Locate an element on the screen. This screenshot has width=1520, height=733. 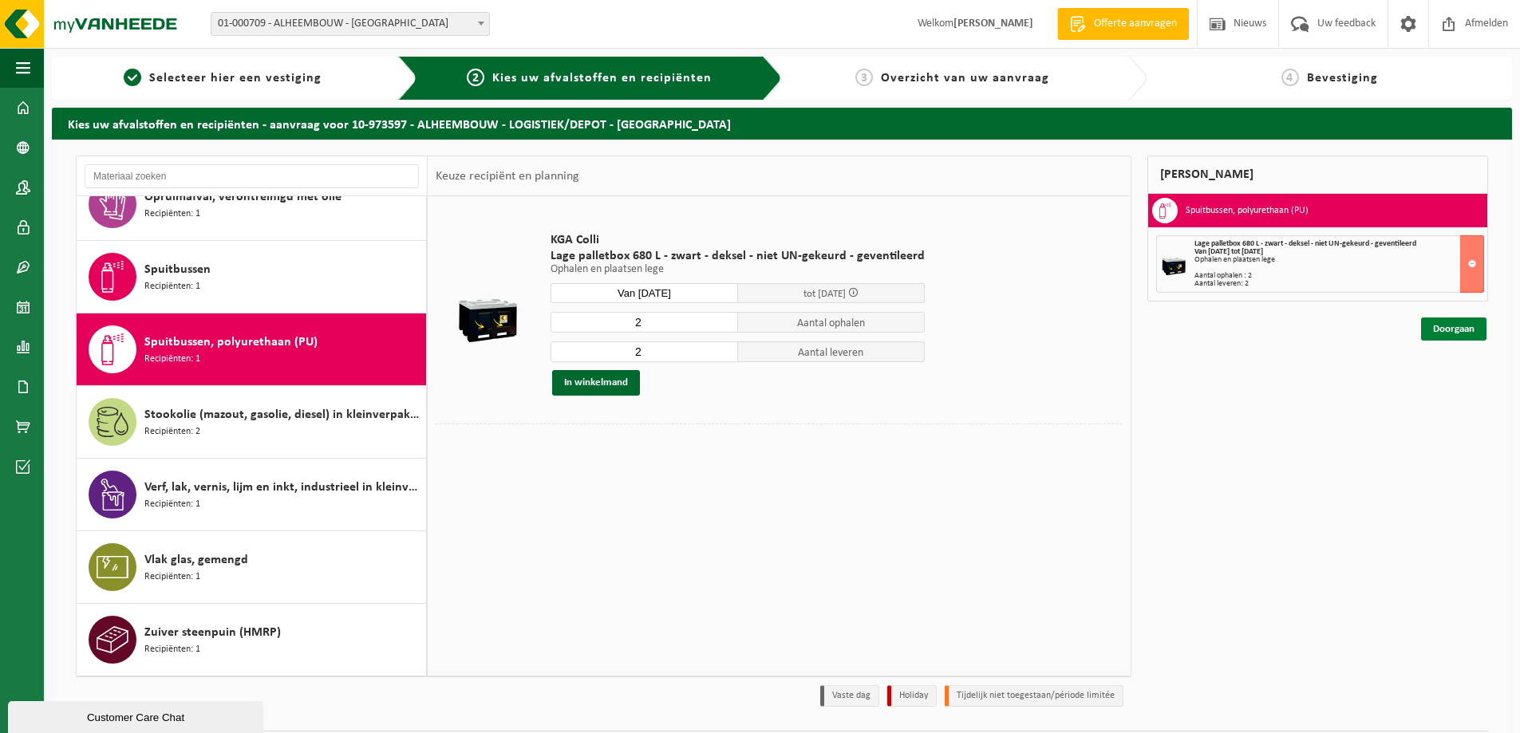
span: 4 is located at coordinates (1290, 77).